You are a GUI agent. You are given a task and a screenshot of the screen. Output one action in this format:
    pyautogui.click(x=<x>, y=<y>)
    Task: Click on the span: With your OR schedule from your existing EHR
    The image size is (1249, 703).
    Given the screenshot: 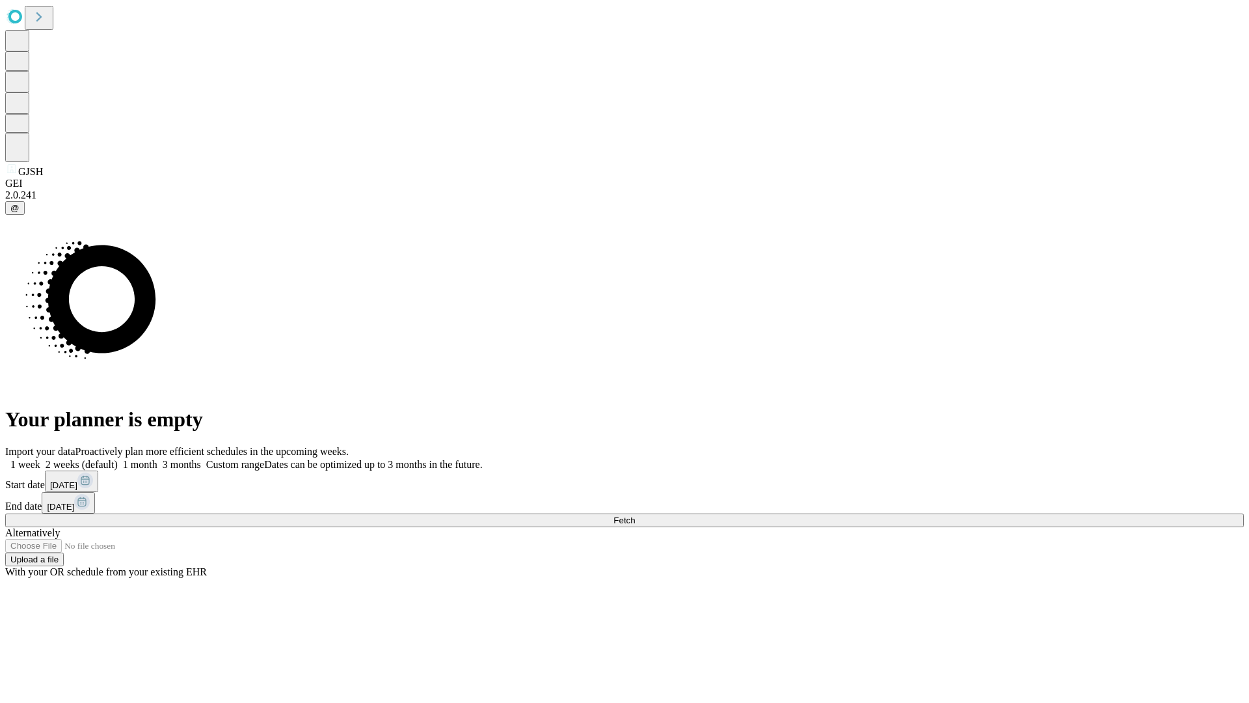 What is the action you would take?
    pyautogui.click(x=106, y=571)
    